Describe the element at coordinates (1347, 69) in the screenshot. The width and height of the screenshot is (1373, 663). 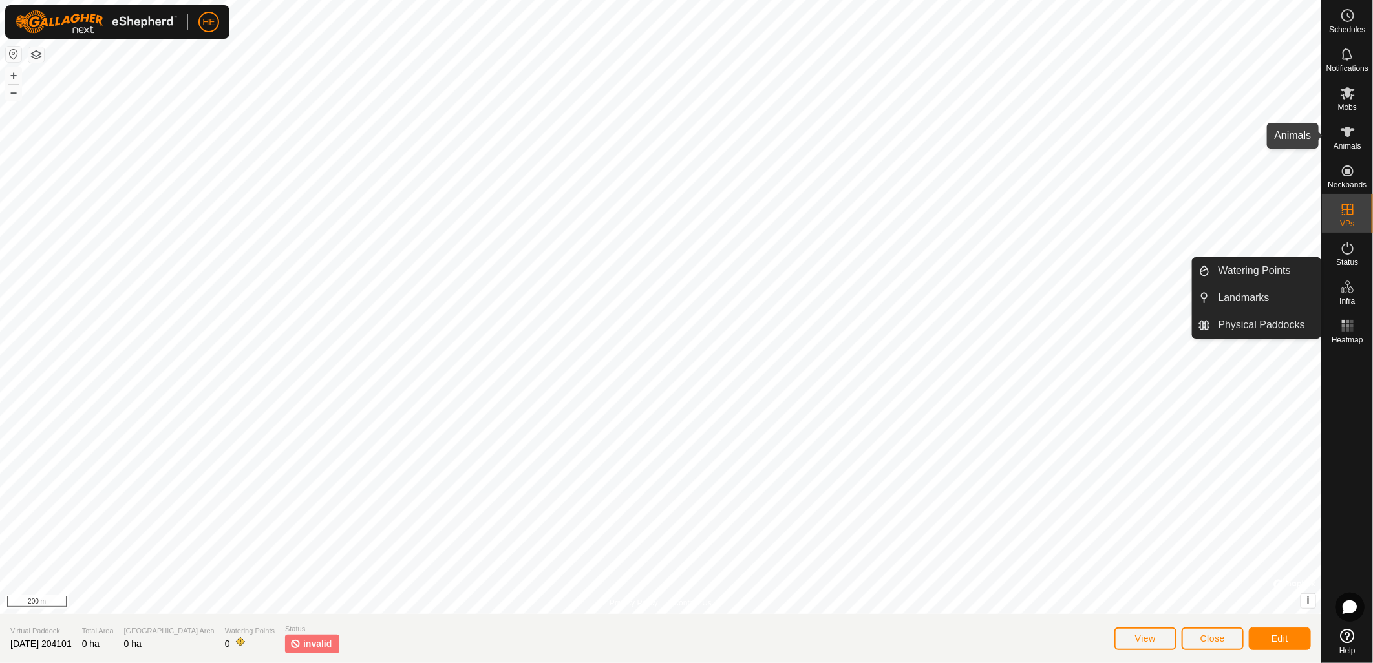
I see `span: Notifications` at that location.